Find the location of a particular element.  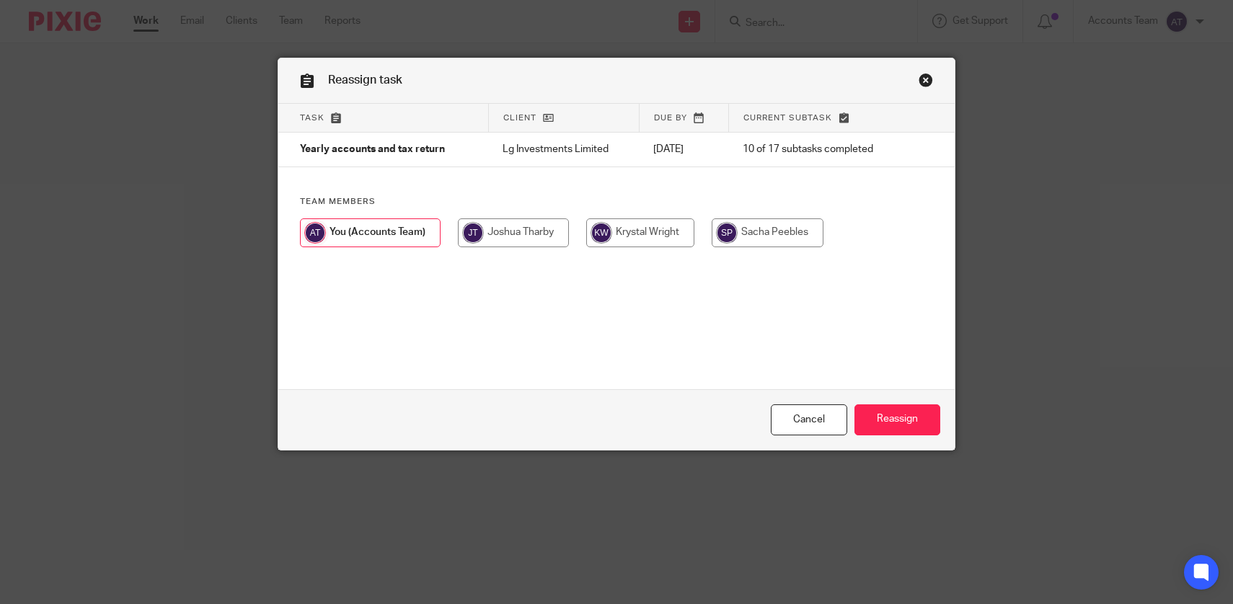

span: Due by is located at coordinates (671, 118).